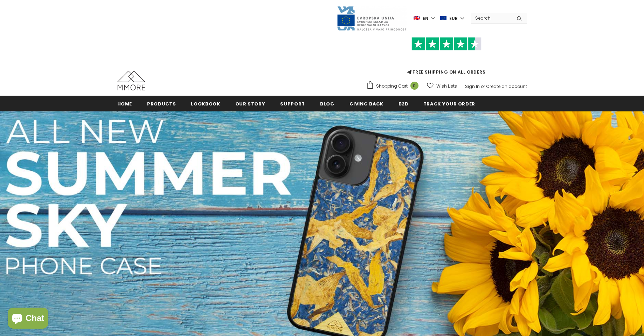  What do you see at coordinates (446, 44) in the screenshot?
I see `img: Trust Pilot Stars` at bounding box center [446, 44].